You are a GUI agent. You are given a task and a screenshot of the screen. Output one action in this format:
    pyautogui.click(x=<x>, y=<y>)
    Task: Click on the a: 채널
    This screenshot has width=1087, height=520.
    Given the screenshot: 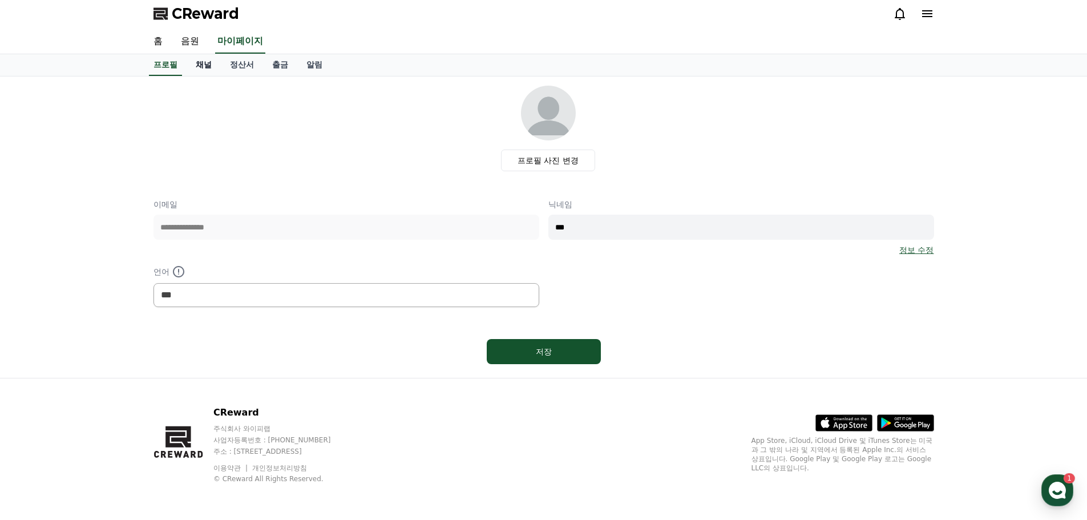 What is the action you would take?
    pyautogui.click(x=204, y=65)
    